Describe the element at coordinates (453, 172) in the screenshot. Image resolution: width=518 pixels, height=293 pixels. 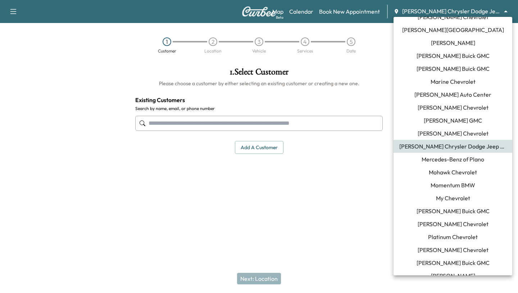
I see `span: Mohawk Chevrolet` at that location.